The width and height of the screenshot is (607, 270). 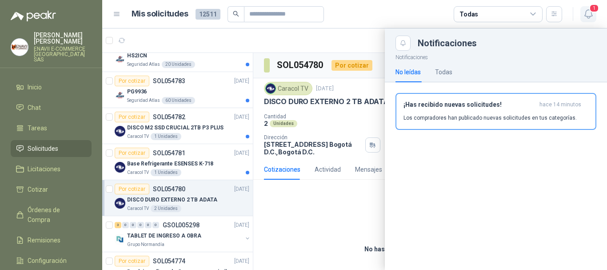 What do you see at coordinates (47, 260) in the screenshot?
I see `span: Configuración` at bounding box center [47, 260].